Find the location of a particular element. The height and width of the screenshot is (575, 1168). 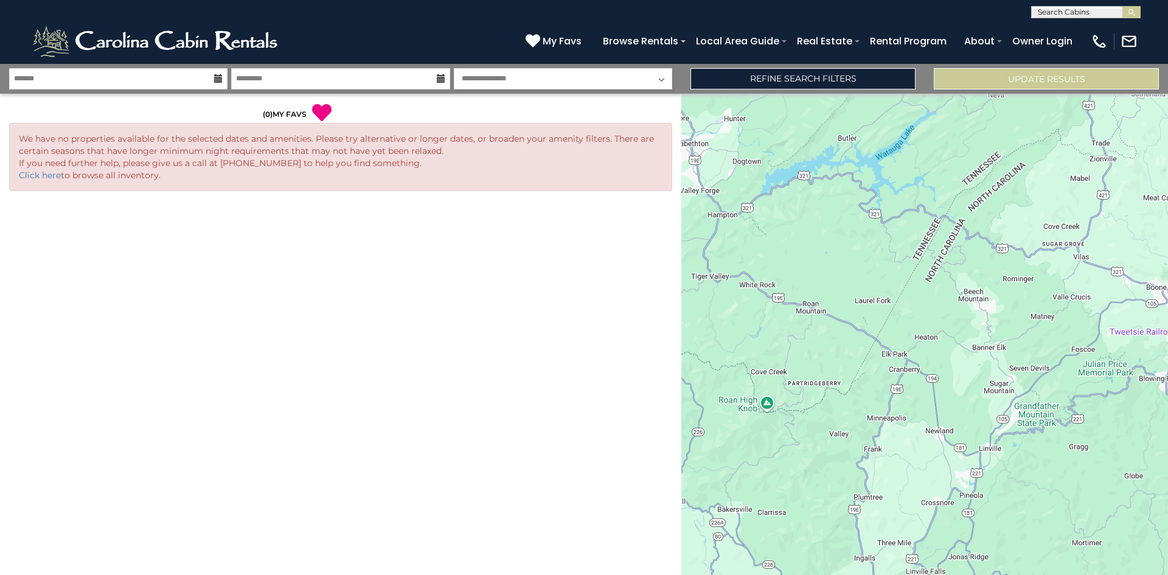

a: Owner Login is located at coordinates (1042, 41).